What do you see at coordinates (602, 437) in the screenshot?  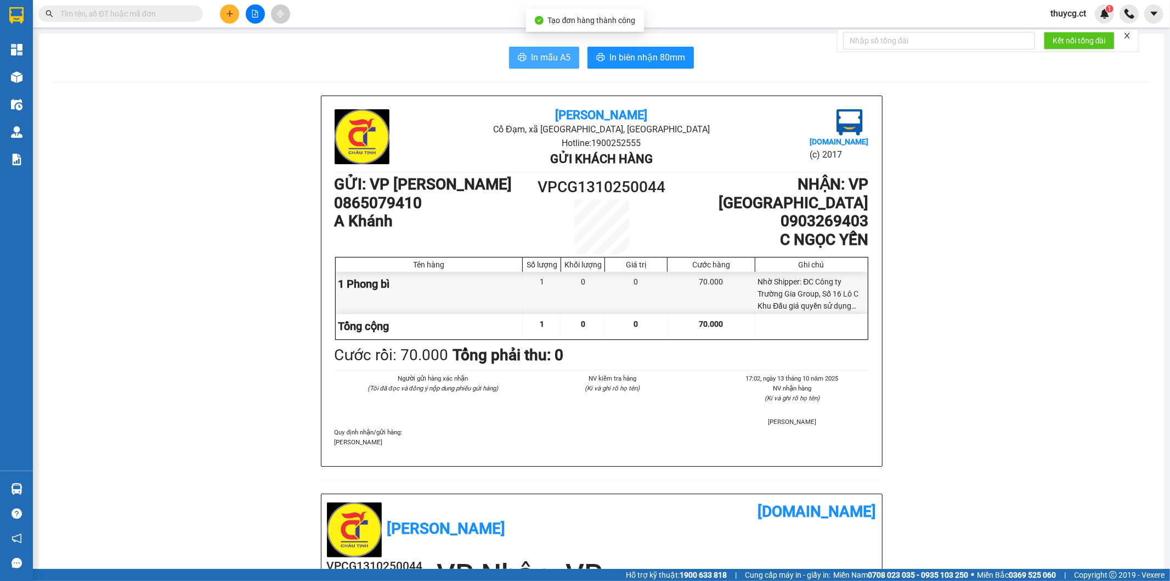 I see `div: Quy định nhận/gửi hàng :` at bounding box center [602, 437].